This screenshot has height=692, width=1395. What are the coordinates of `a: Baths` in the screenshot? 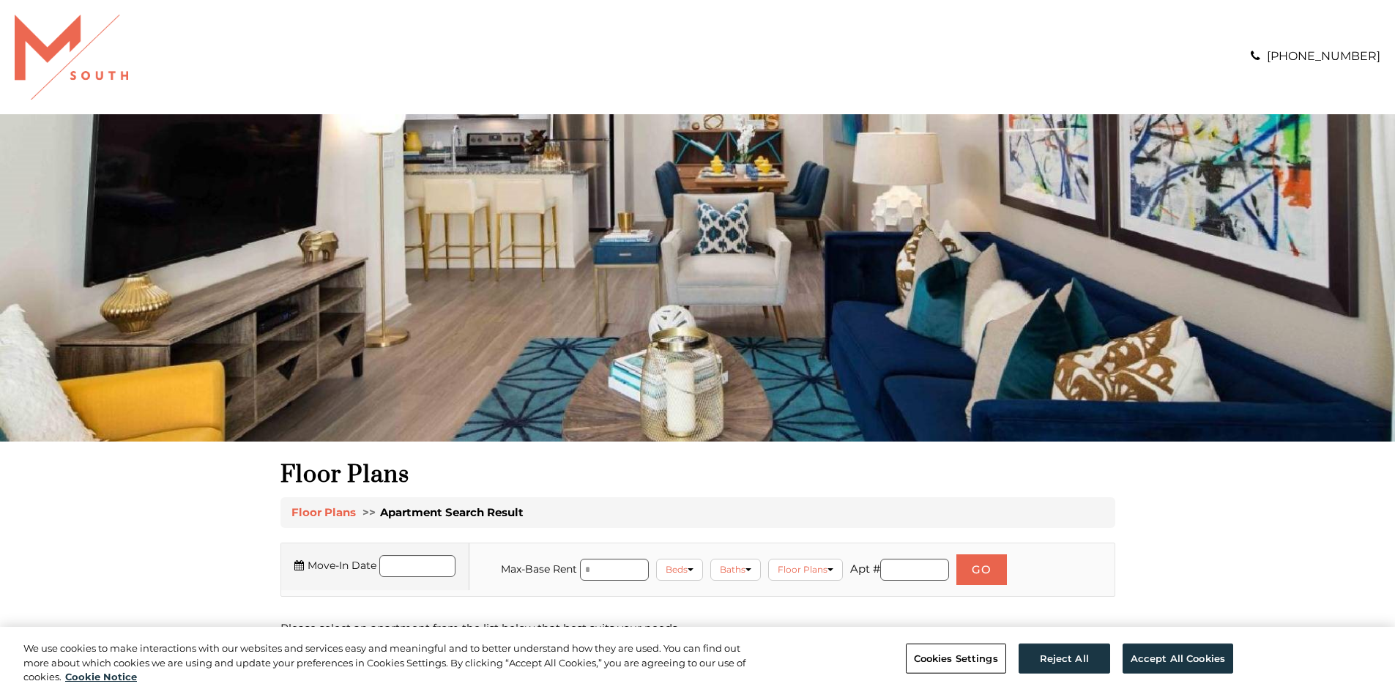 It's located at (735, 570).